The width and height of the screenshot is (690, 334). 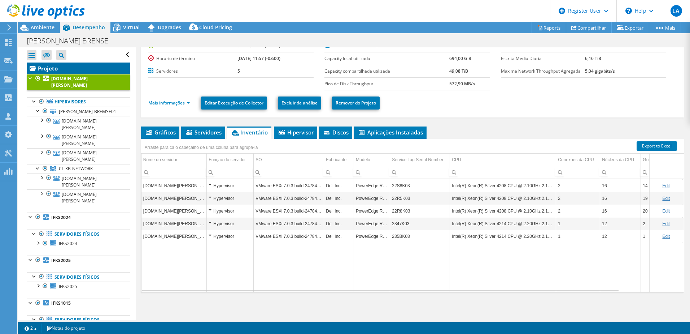 I want to click on td: Column Fabricante, Filter cell, so click(x=339, y=172).